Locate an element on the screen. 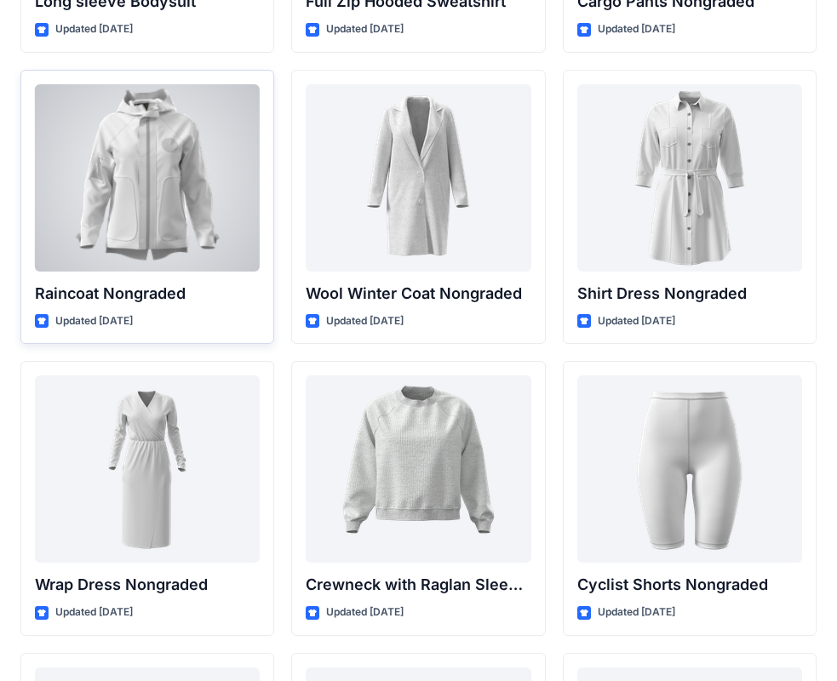 This screenshot has height=681, width=837. a: Shirt Dress Nongraded is located at coordinates (690, 178).